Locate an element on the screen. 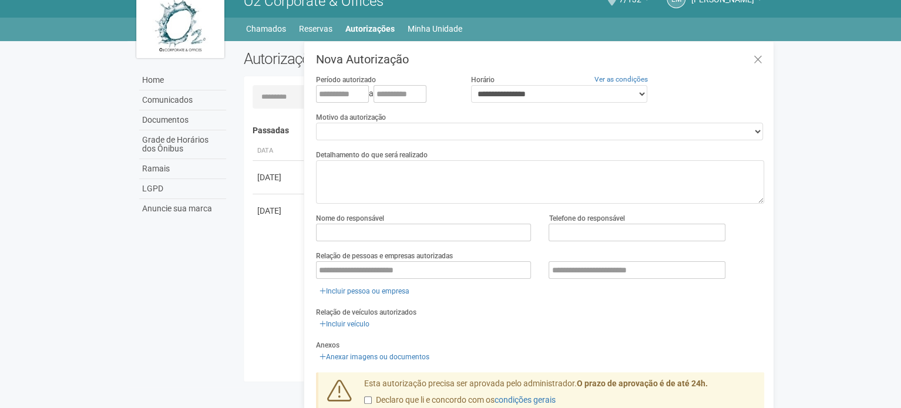 The height and width of the screenshot is (408, 901). a: Comunicados is located at coordinates (183, 100).